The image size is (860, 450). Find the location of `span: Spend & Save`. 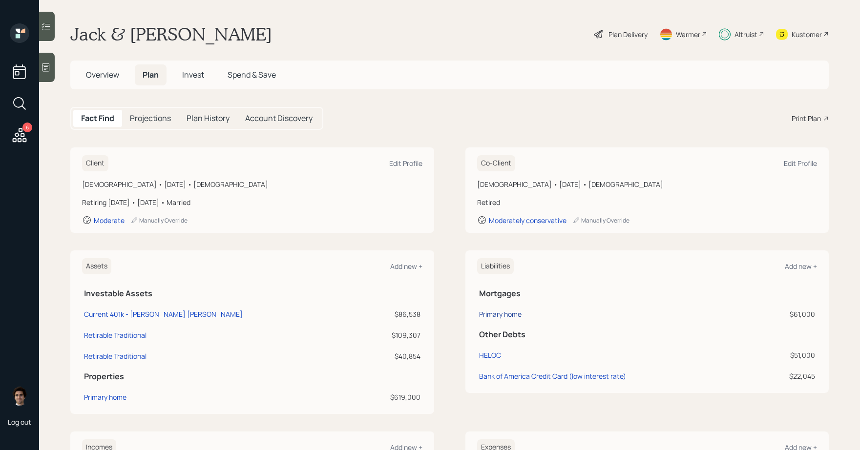

span: Spend & Save is located at coordinates (252, 75).